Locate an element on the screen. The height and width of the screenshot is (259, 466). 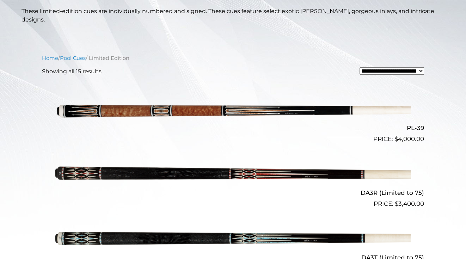
bdi: 4,000.00 is located at coordinates (409, 139).